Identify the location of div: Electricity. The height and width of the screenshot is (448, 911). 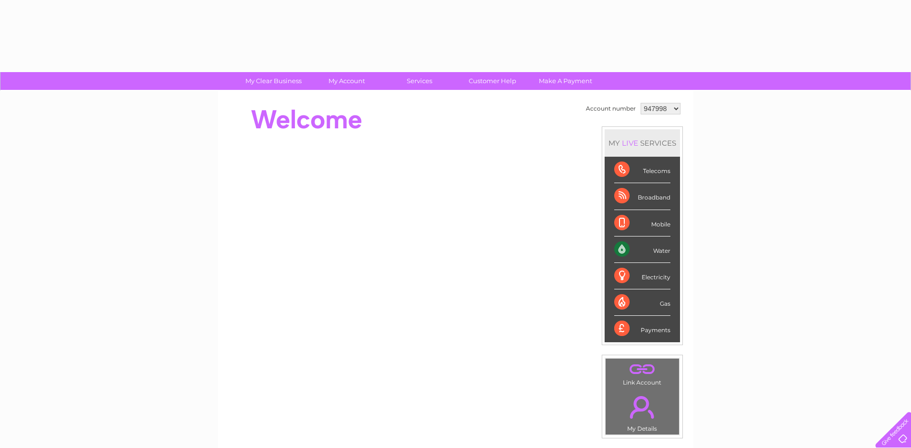
(642, 276).